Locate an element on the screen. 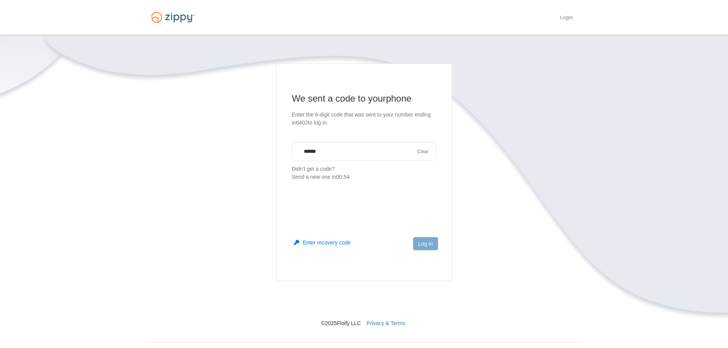 The height and width of the screenshot is (348, 728). h1: We sent a code to your phone is located at coordinates (364, 99).